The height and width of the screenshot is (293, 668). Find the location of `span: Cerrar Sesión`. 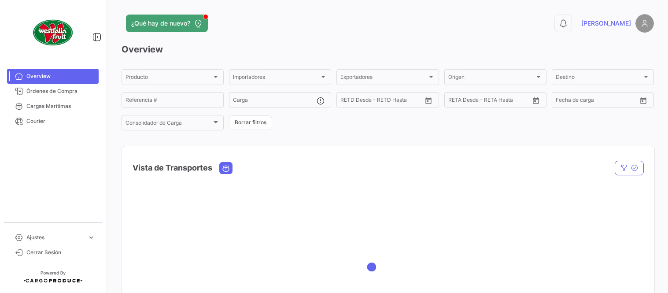

span: Cerrar Sesión is located at coordinates (61, 252).